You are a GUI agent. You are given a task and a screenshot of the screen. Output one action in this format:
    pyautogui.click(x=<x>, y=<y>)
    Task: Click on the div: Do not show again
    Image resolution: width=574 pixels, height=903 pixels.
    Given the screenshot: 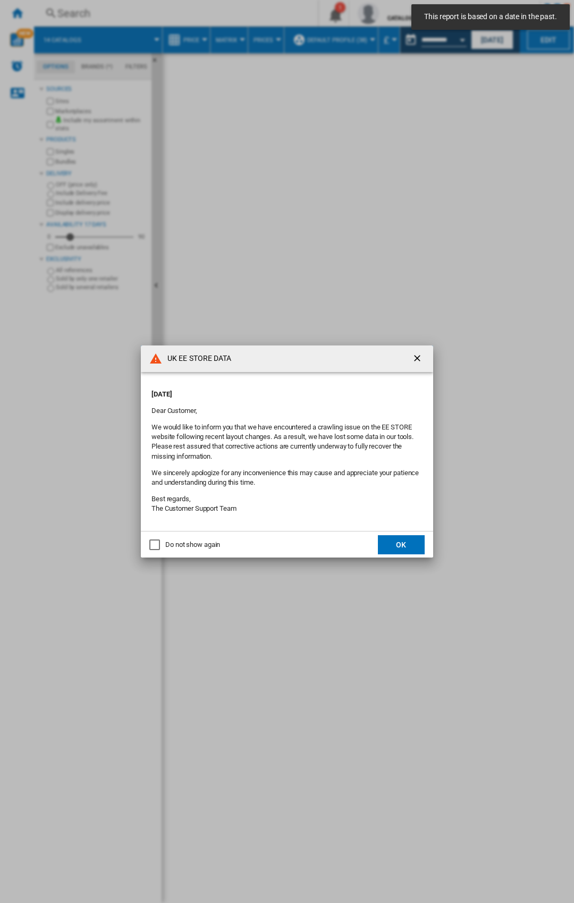 What is the action you would take?
    pyautogui.click(x=192, y=545)
    